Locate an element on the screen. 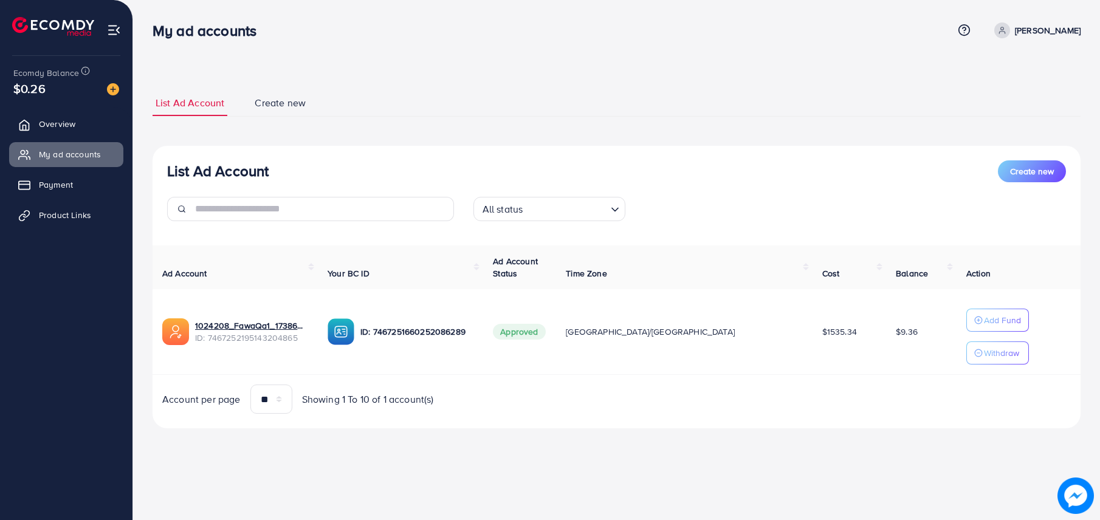  p: Withdraw is located at coordinates (1002, 353).